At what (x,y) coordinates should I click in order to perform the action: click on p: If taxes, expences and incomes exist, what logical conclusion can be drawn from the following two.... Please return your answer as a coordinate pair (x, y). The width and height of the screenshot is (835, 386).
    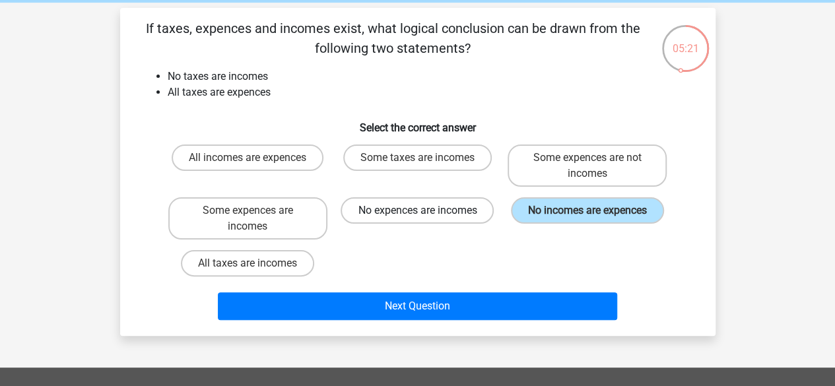
    Looking at the image, I should click on (393, 38).